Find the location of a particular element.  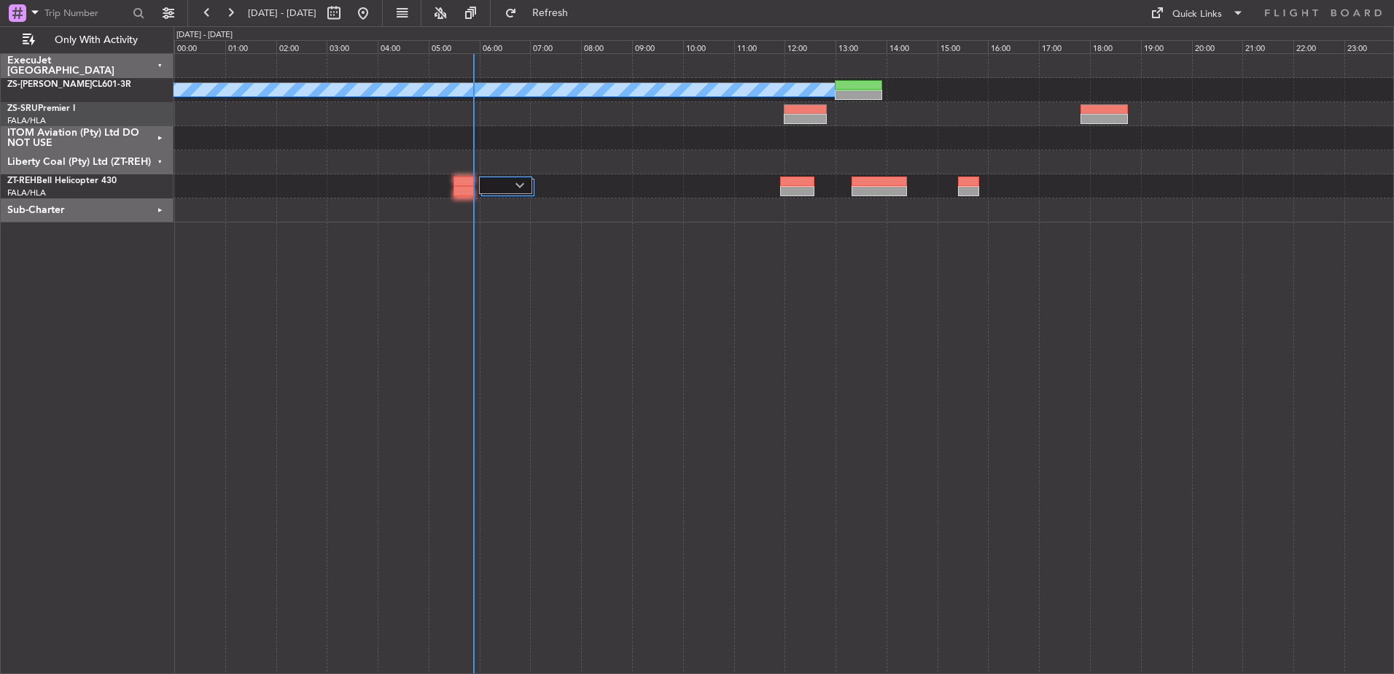

div: 18:00 is located at coordinates (1115, 47).